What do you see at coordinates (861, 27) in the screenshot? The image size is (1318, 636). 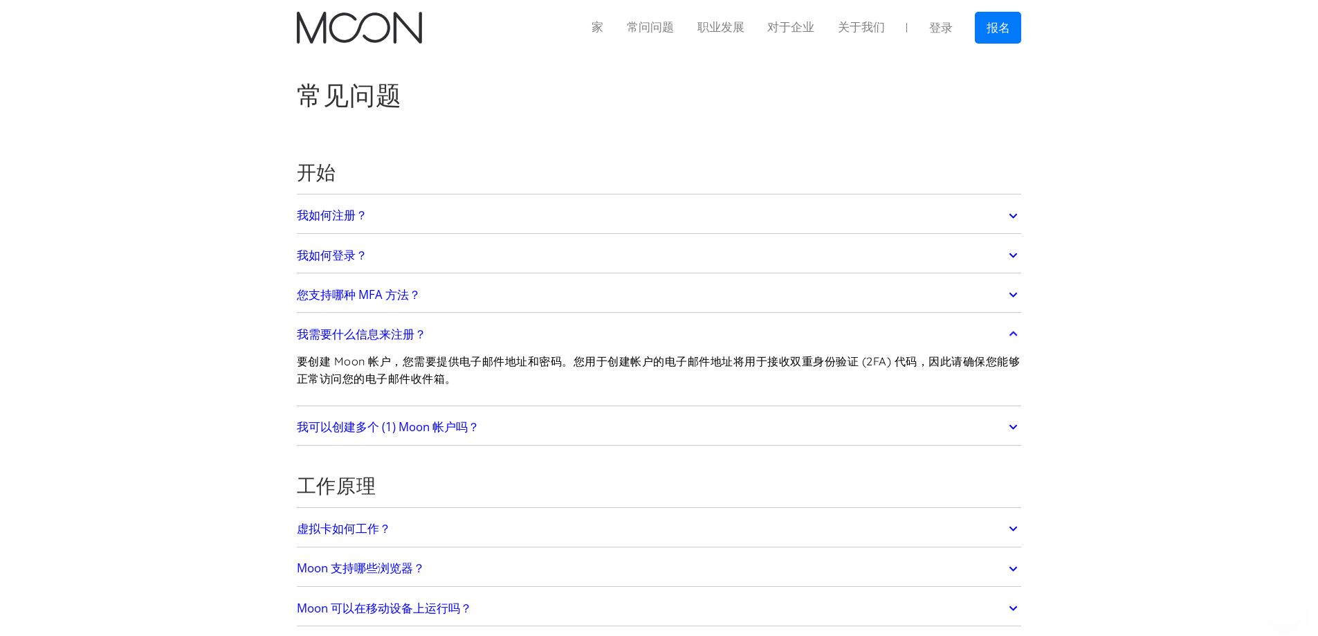 I see `a: 关于我们` at bounding box center [861, 27].